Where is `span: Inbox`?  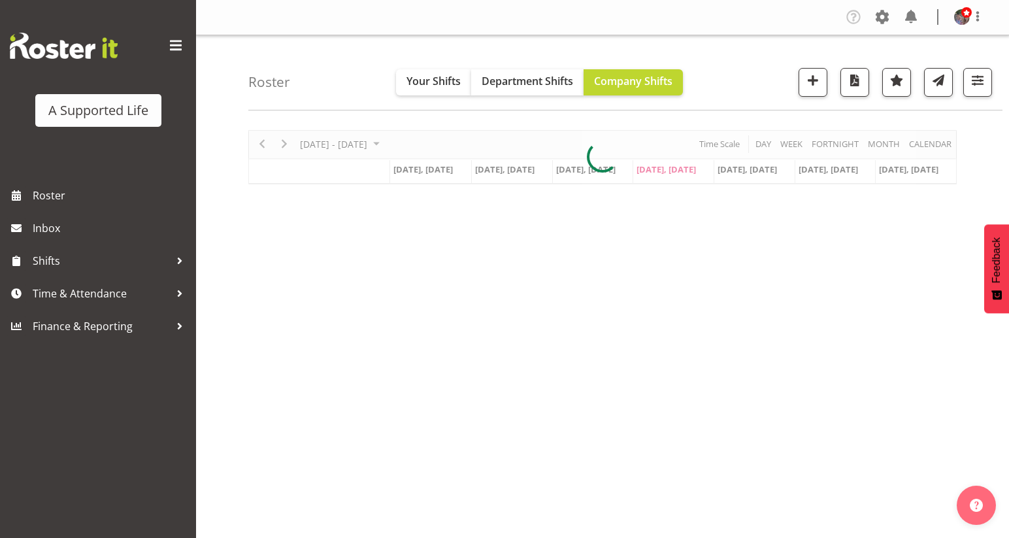 span: Inbox is located at coordinates (111, 228).